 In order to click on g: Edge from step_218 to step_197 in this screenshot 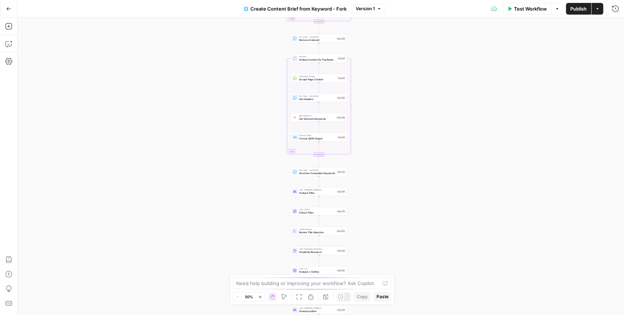, I will do `click(319, 260)`.